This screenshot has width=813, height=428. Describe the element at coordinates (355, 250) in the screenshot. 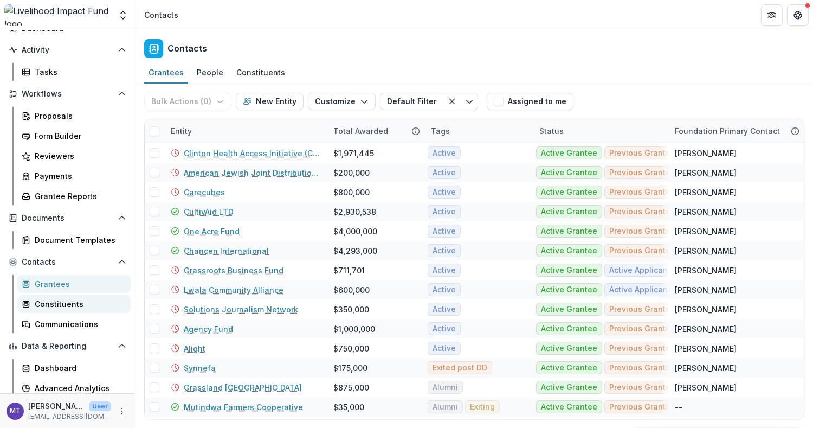

I see `div: $4,293,000` at that location.